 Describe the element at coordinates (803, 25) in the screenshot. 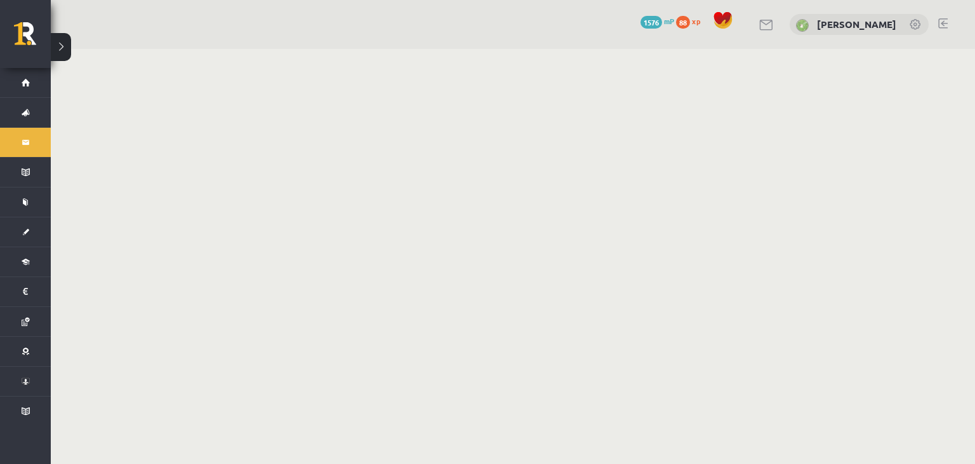

I see `img: Agnese Liene Stomere` at that location.